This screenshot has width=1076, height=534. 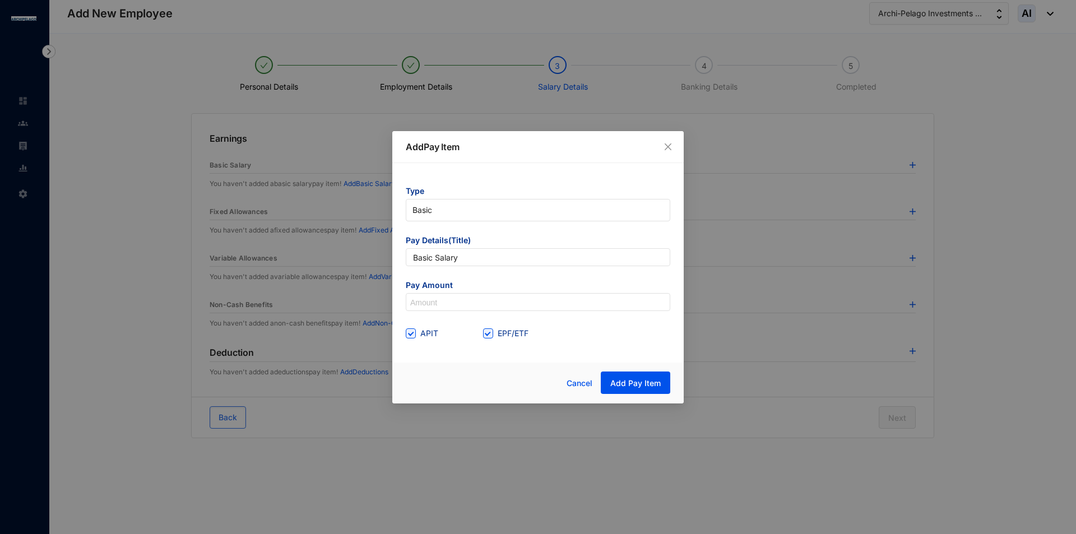 I want to click on button: Cancel, so click(x=580, y=383).